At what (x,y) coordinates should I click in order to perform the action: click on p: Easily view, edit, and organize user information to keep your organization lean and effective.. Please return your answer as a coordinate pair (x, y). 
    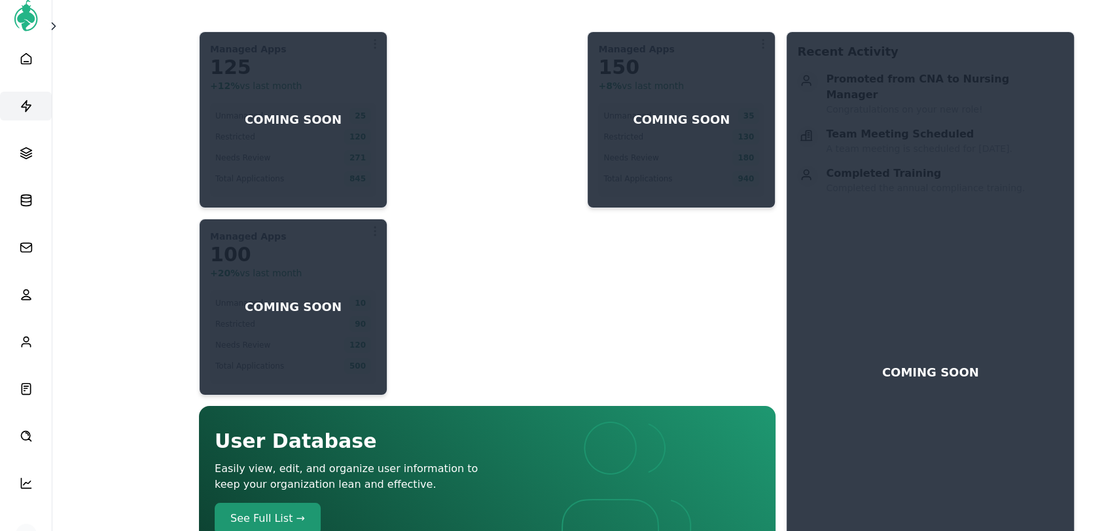
    Looking at the image, I should click on (348, 476).